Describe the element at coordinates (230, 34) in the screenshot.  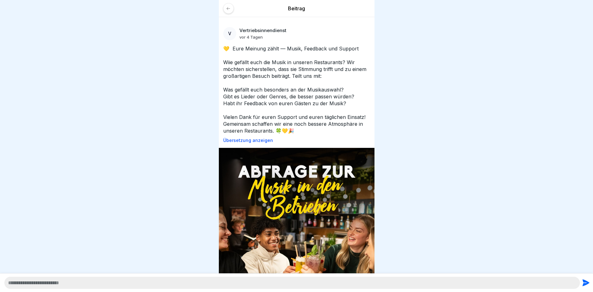
I see `div: V` at that location.